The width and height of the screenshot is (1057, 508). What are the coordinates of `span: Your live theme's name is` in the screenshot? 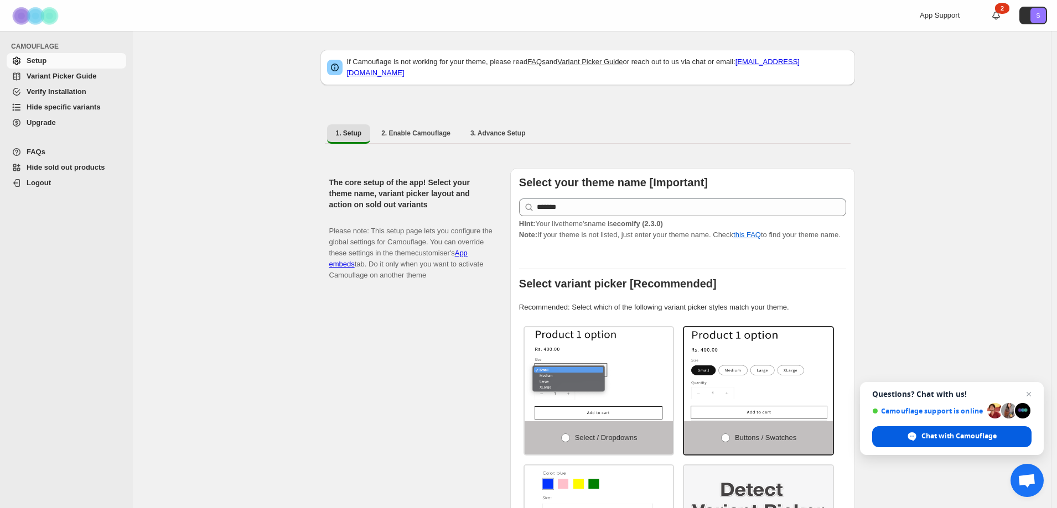 It's located at (591, 223).